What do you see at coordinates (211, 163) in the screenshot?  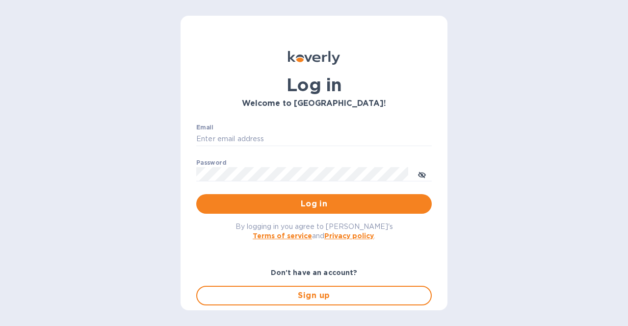 I see `label: Password` at bounding box center [211, 163].